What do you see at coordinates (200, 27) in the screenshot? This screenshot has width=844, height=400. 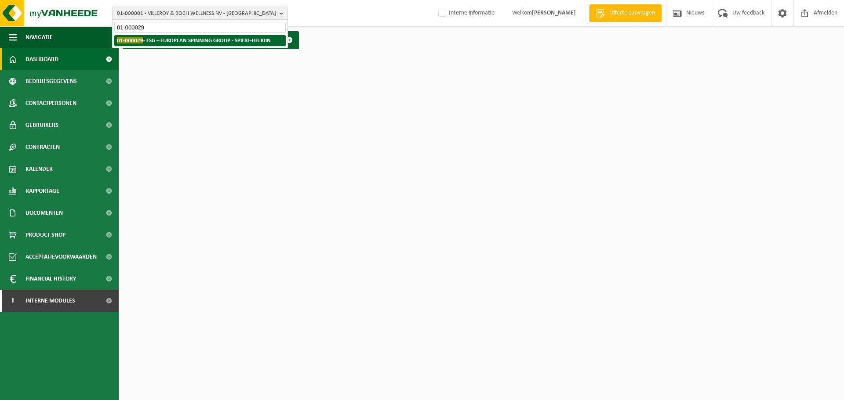 I see `input: Zoeken naar gekoppelde vestigingen` at bounding box center [200, 27].